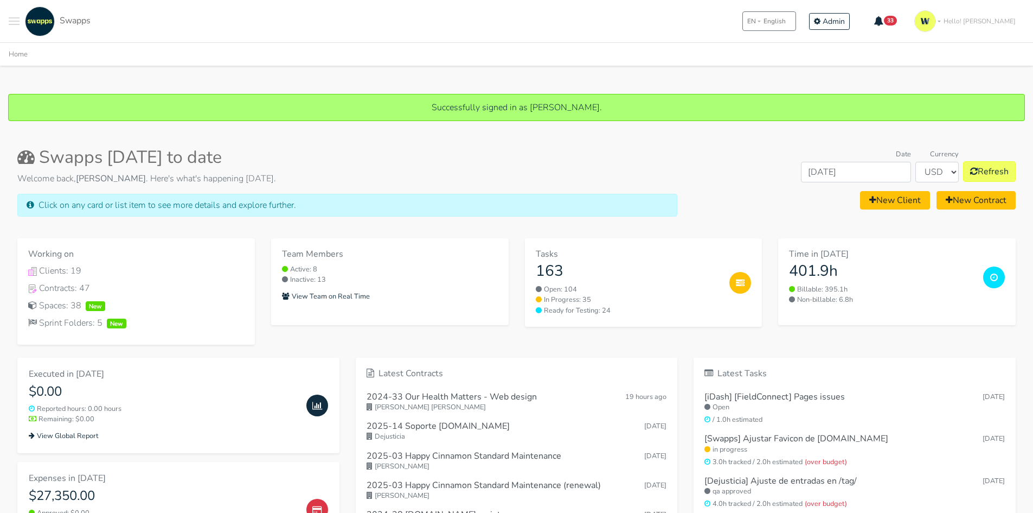  What do you see at coordinates (390, 254) in the screenshot?
I see `h6: Team Members` at bounding box center [390, 254].